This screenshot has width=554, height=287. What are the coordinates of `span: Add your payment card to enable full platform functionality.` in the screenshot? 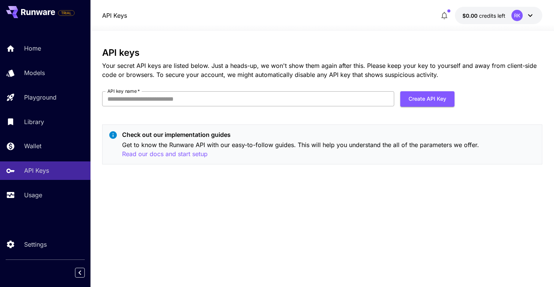 It's located at (66, 13).